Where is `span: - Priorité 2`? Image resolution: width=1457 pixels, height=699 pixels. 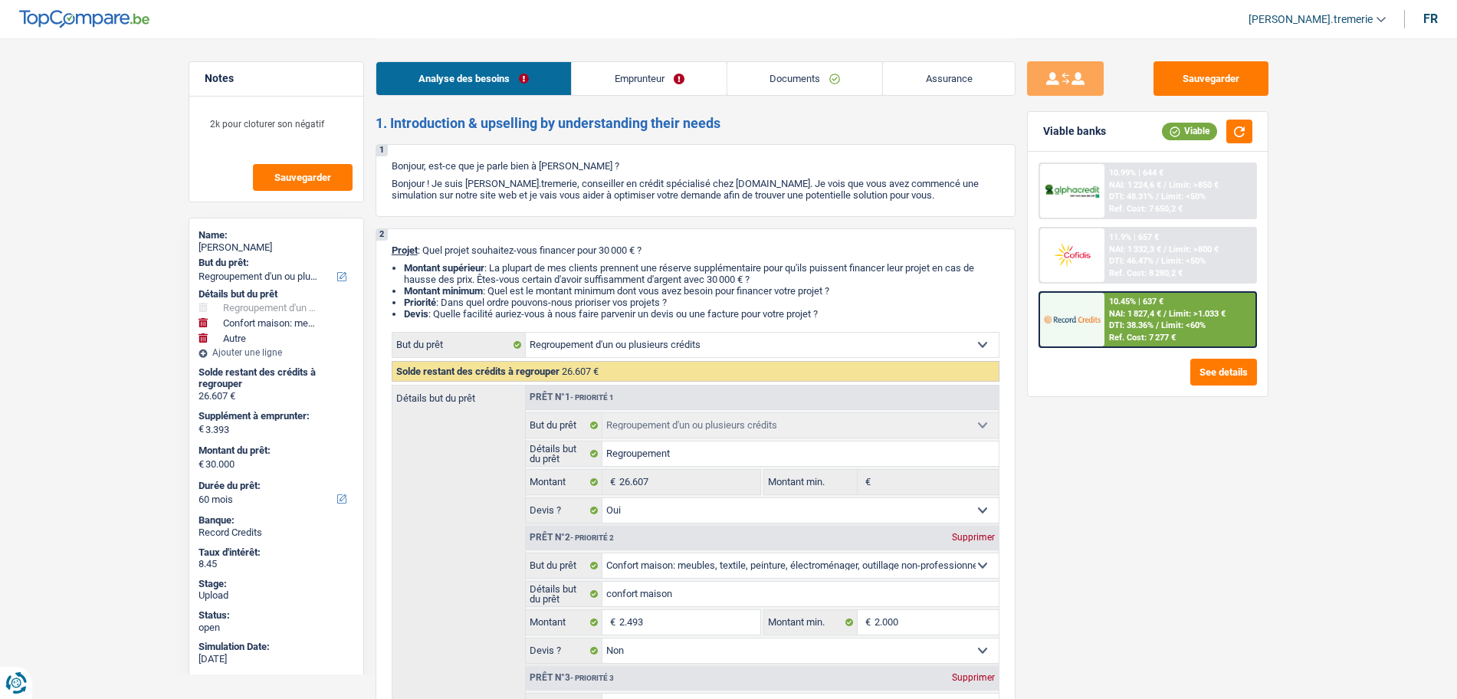 span: - Priorité 2 is located at coordinates (592, 537).